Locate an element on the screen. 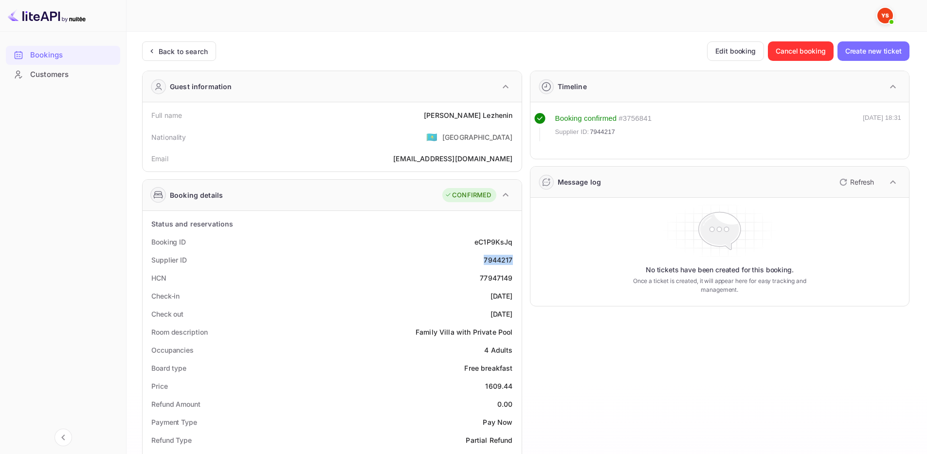 The image size is (927, 454). button: Refresh is located at coordinates (856, 182).